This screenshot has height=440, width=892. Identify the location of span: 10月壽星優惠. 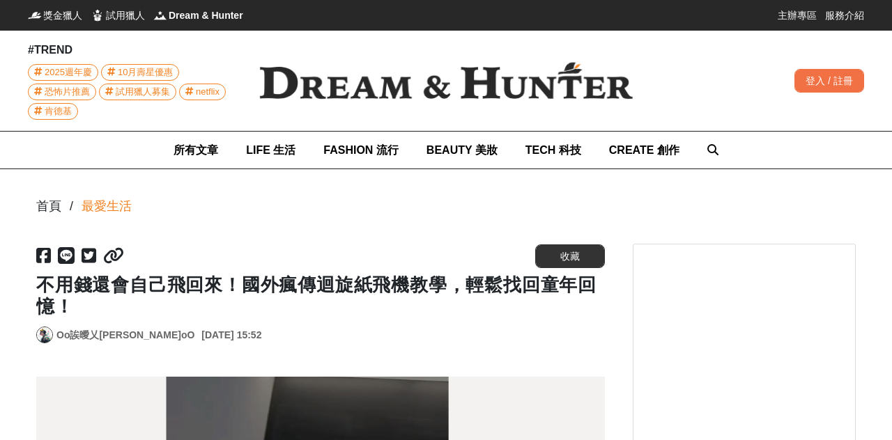
(145, 72).